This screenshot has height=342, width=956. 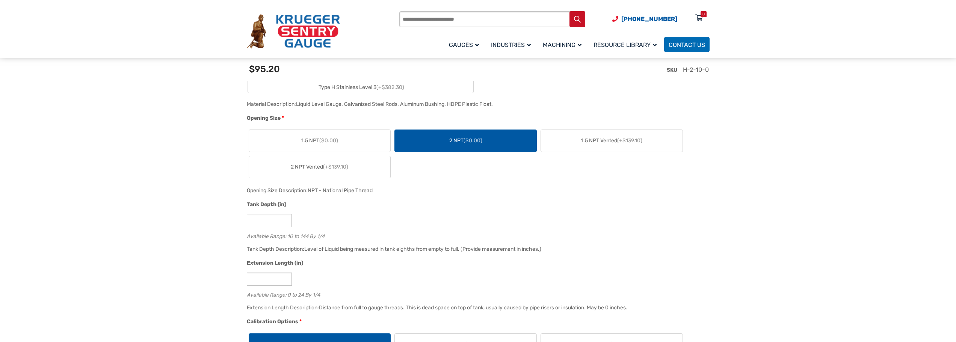 What do you see at coordinates (275, 263) in the screenshot?
I see `span: Extension Length (in)` at bounding box center [275, 263].